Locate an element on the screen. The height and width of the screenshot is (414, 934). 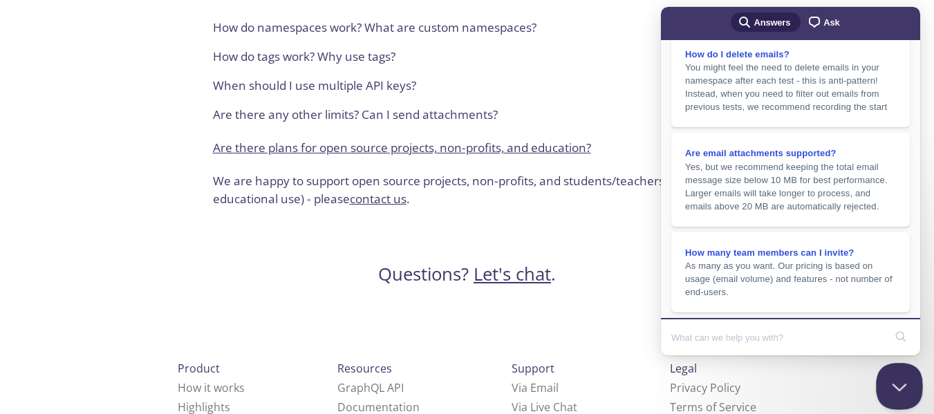
a: contact us is located at coordinates (378, 198).